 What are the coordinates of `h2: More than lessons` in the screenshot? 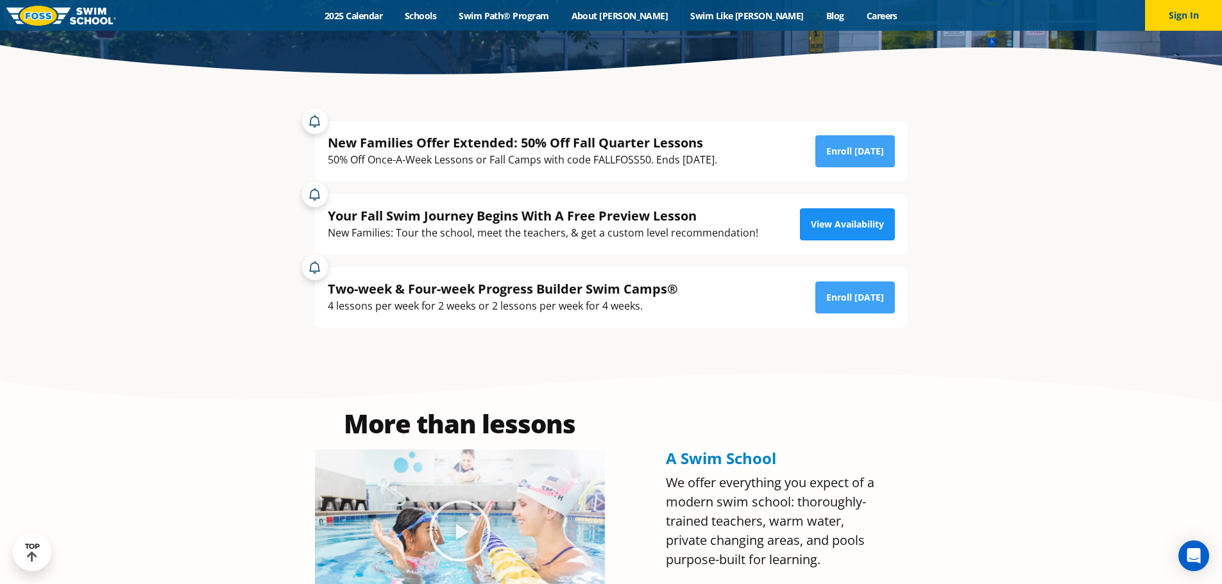 It's located at (460, 424).